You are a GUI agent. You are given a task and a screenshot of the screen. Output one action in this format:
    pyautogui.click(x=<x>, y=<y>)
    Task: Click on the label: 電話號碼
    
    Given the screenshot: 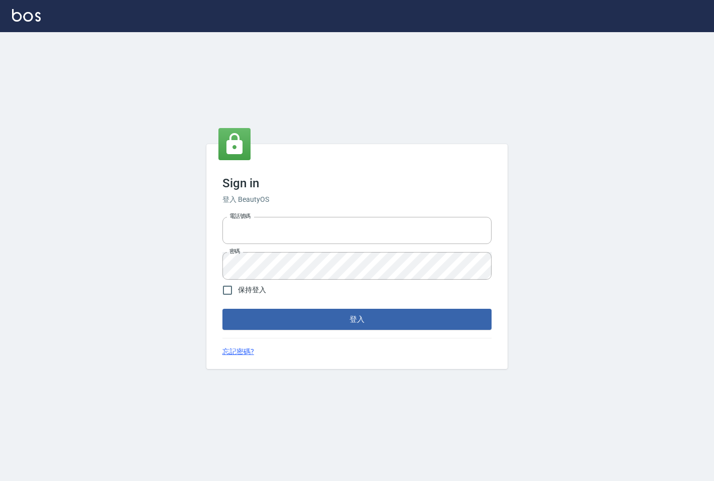 What is the action you would take?
    pyautogui.click(x=240, y=216)
    